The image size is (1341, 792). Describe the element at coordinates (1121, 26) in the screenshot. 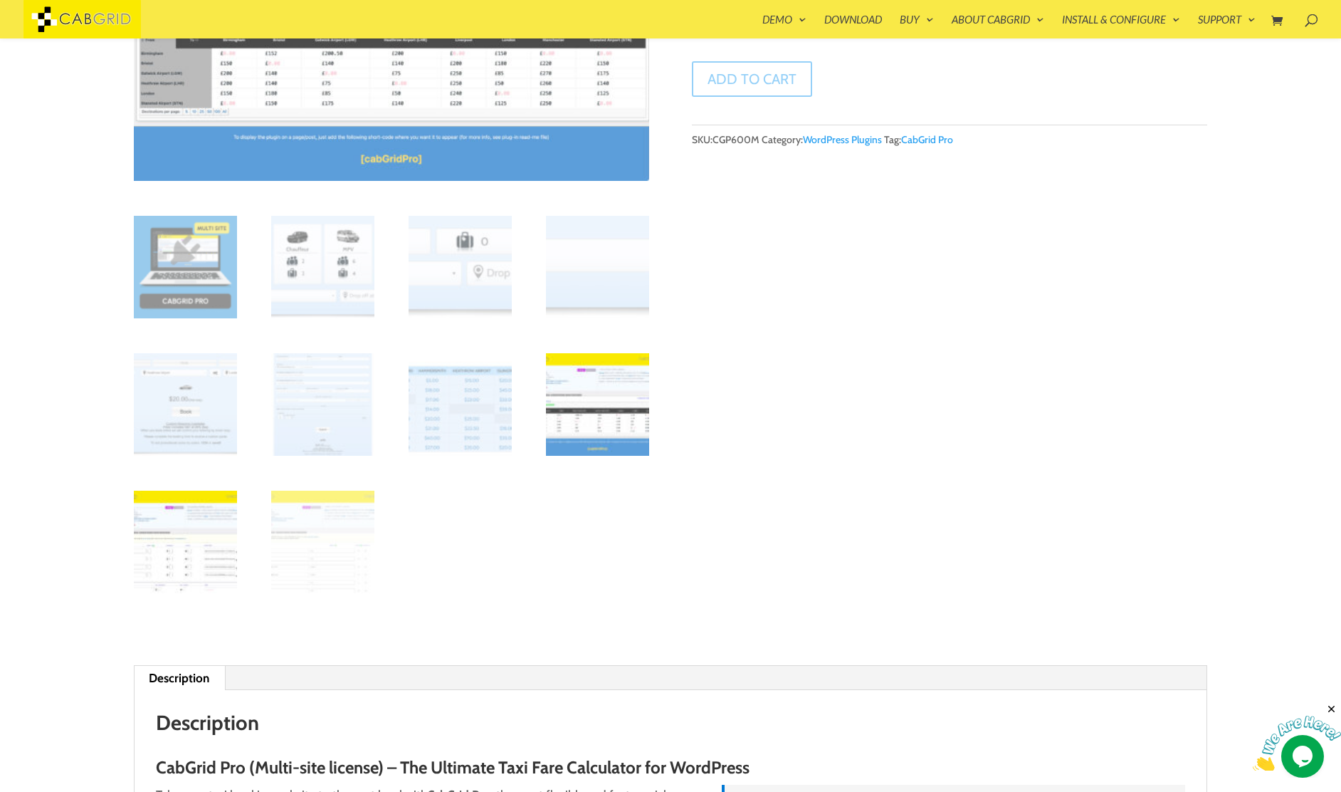

I see `a: Install & Configure` at that location.